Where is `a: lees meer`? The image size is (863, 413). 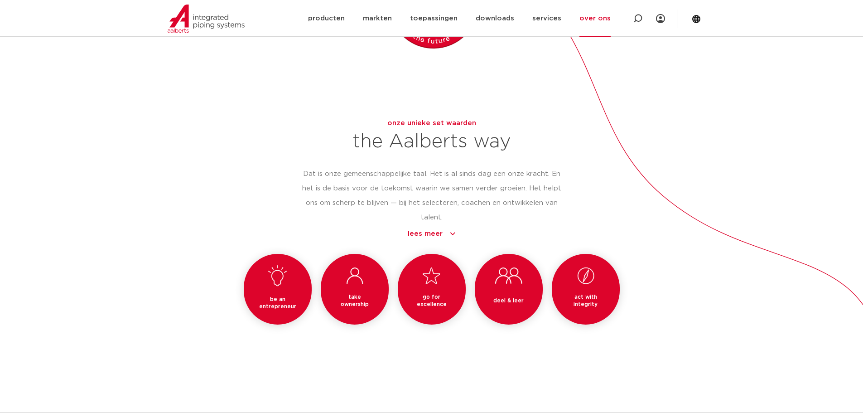 a: lees meer is located at coordinates (432, 234).